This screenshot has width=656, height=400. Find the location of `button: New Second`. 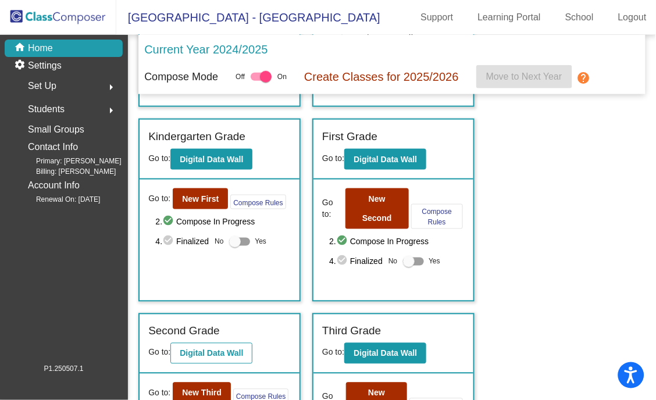

button: New Second is located at coordinates (377, 209).